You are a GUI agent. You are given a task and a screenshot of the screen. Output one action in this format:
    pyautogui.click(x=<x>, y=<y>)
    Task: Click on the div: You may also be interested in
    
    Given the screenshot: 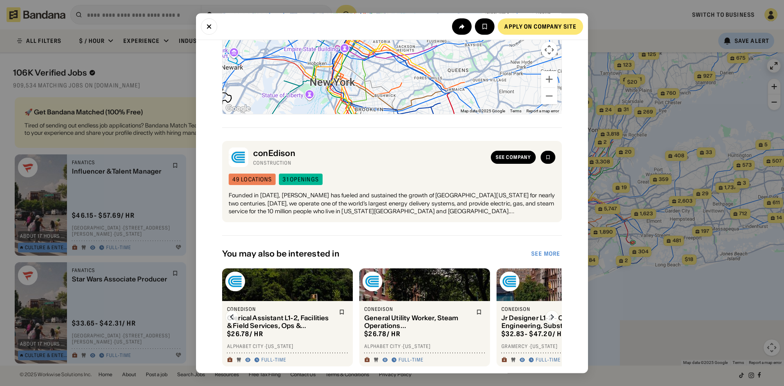 What is the action you would take?
    pyautogui.click(x=376, y=253)
    